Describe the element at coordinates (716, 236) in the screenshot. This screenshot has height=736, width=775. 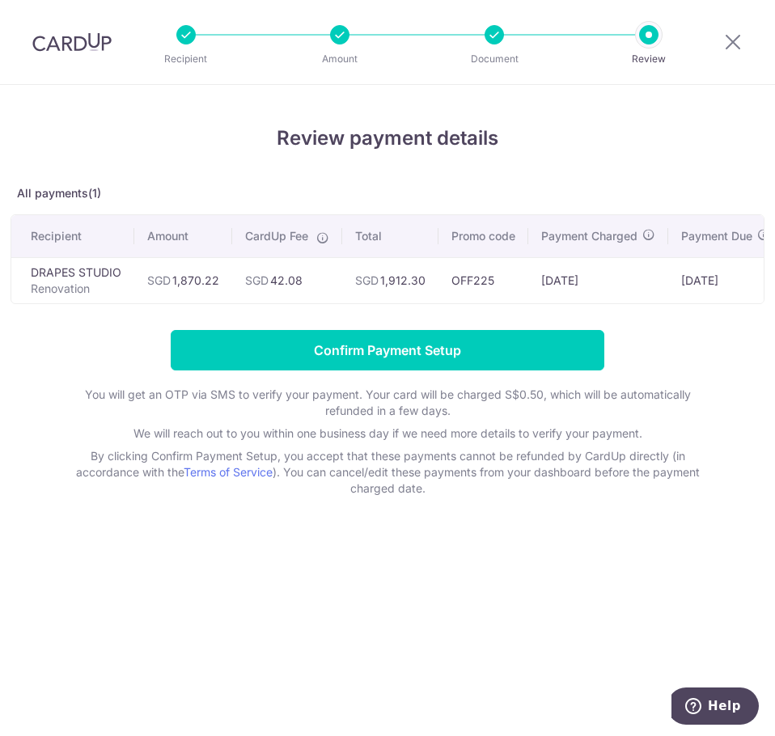
I see `span: Payment Due` at that location.